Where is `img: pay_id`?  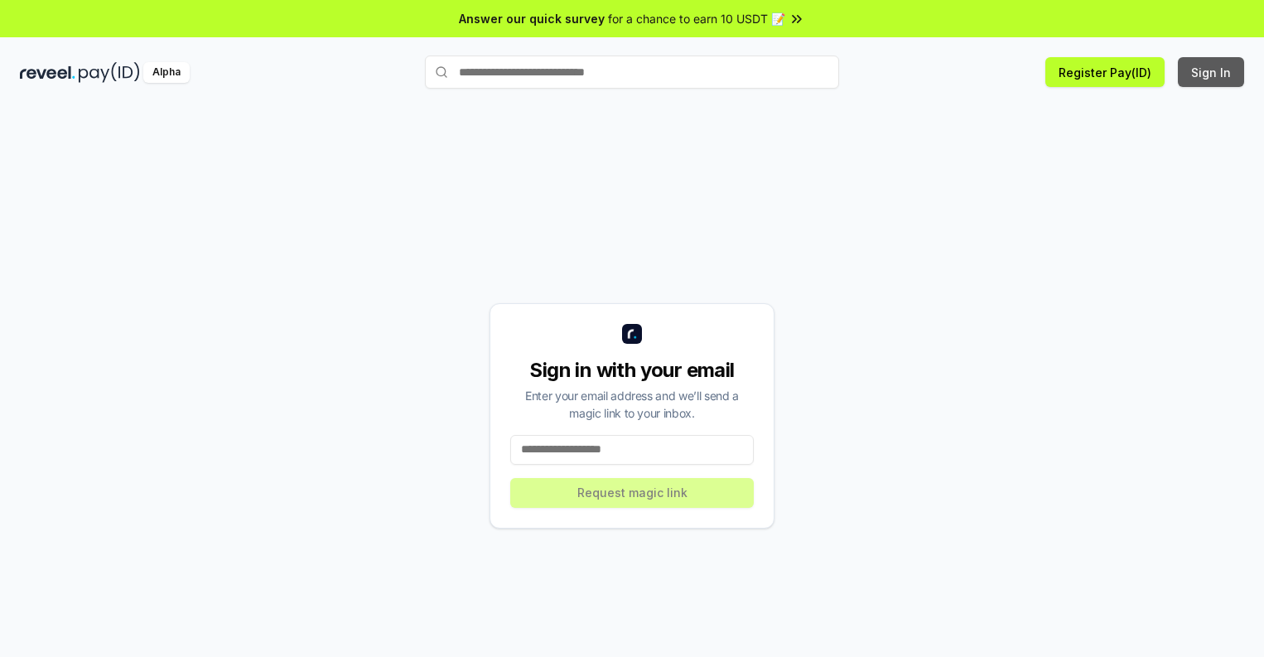
img: pay_id is located at coordinates (109, 72).